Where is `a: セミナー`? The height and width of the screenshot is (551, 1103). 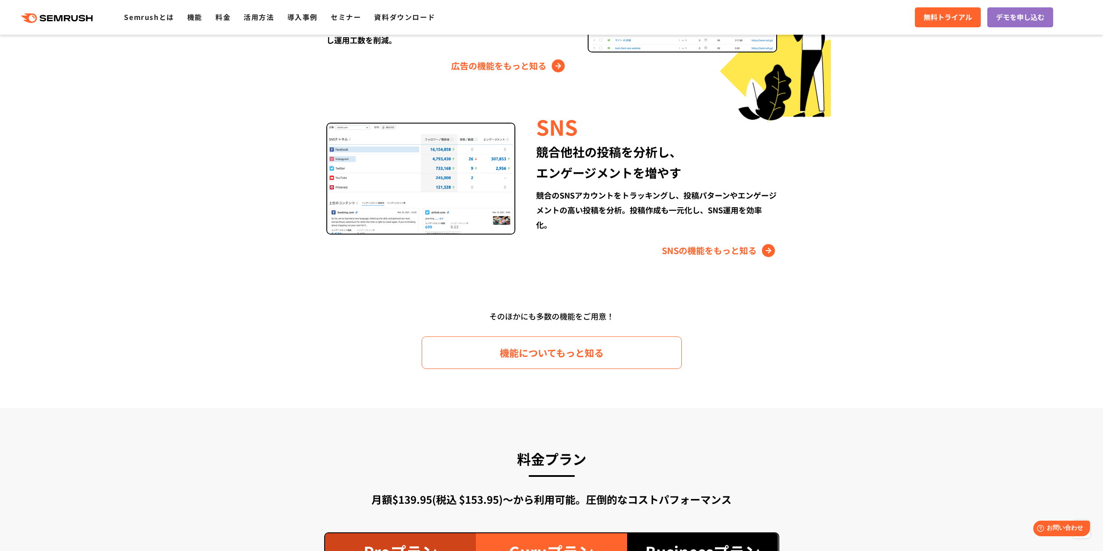 a: セミナー is located at coordinates (346, 17).